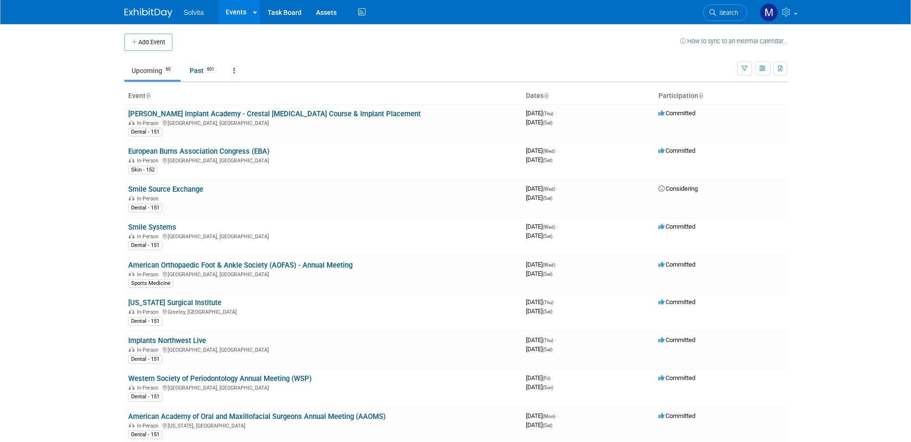 The height and width of the screenshot is (442, 911). What do you see at coordinates (148, 42) in the screenshot?
I see `button: Add Event` at bounding box center [148, 42].